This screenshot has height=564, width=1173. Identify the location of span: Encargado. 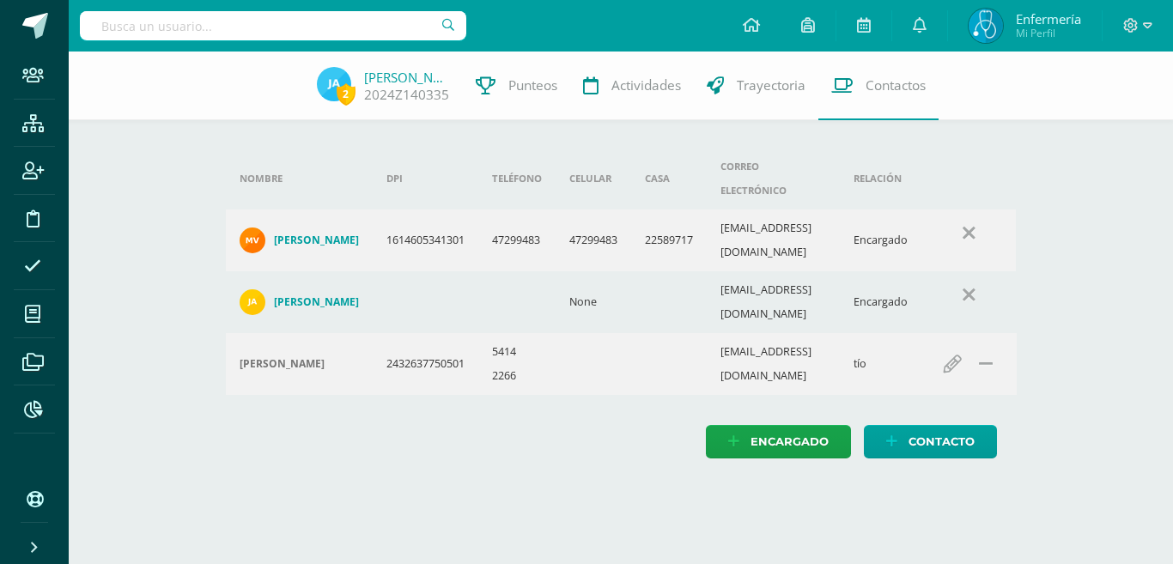
(789, 441).